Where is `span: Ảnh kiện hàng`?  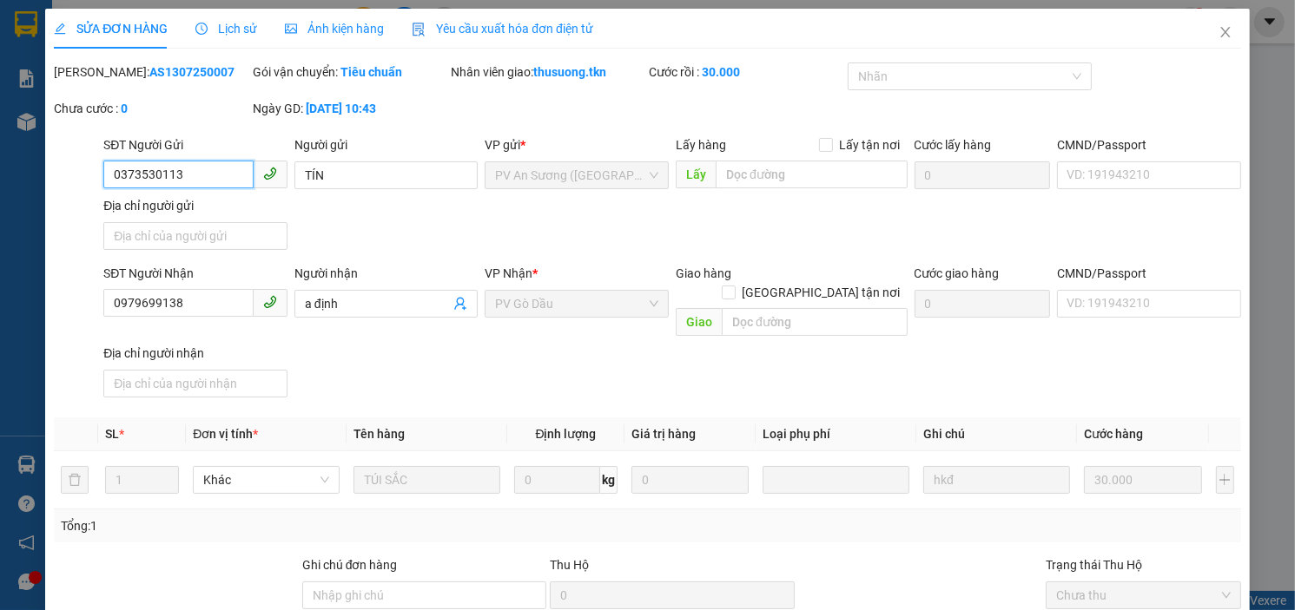
span: Ảnh kiện hàng is located at coordinates (334, 29).